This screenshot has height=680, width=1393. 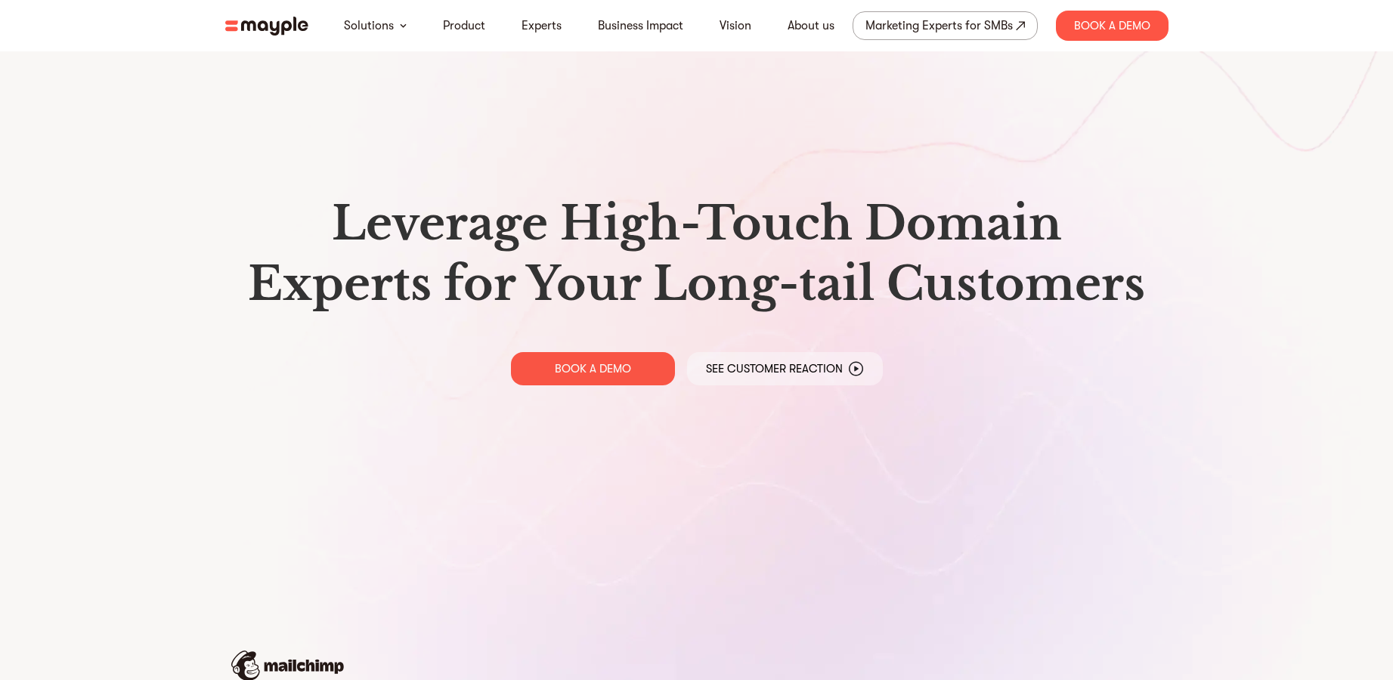 What do you see at coordinates (403, 26) in the screenshot?
I see `img: arrow-down` at bounding box center [403, 26].